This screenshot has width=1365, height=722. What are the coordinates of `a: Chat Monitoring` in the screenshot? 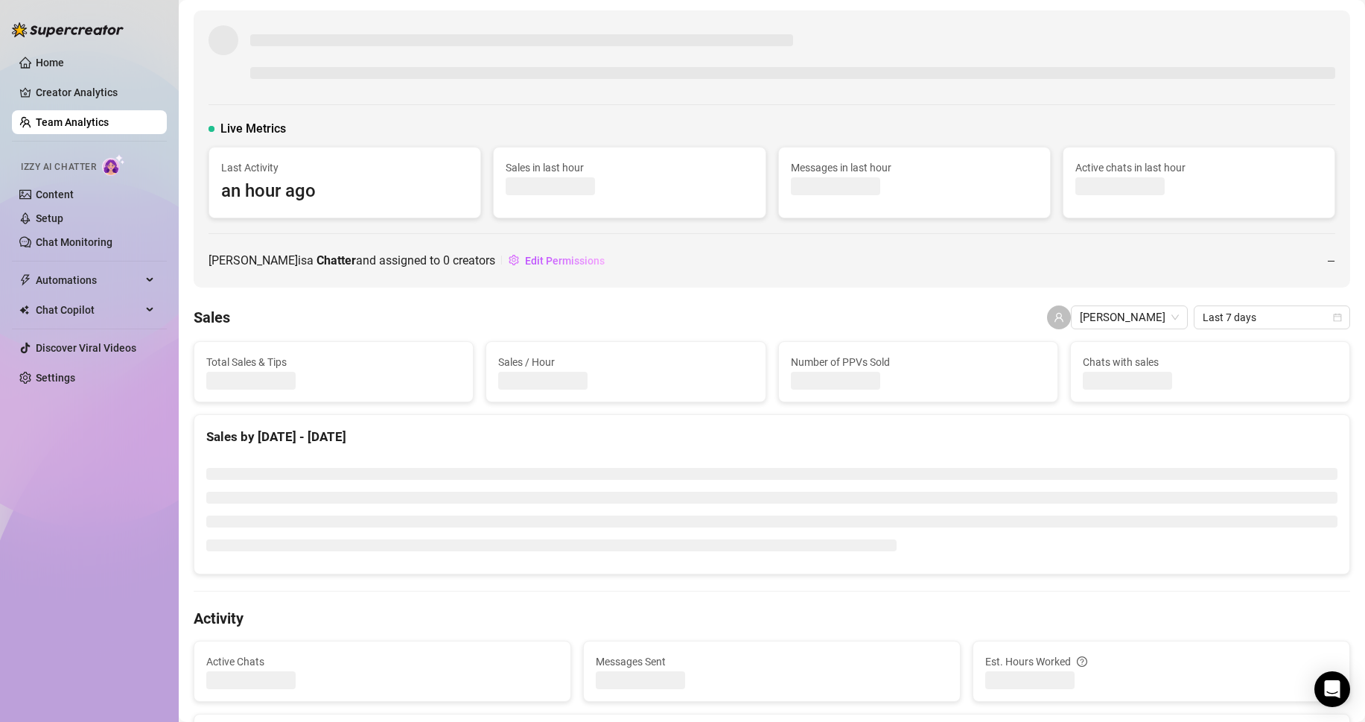 It's located at (74, 242).